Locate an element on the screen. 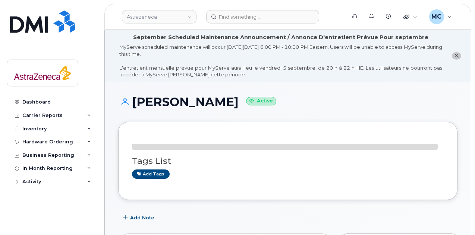  button: close notification is located at coordinates (456, 56).